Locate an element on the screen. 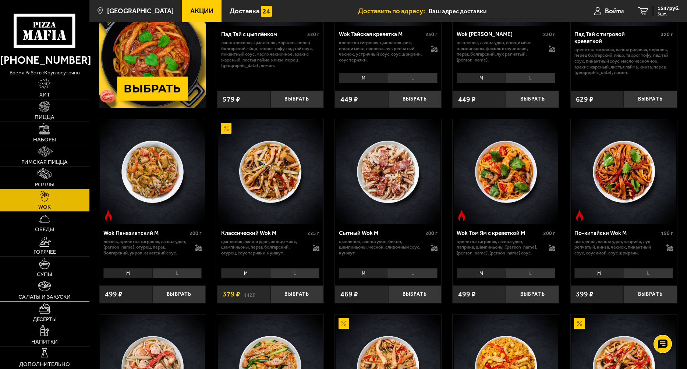 This screenshot has width=687, height=369. div: Wok Паназиатский M is located at coordinates (146, 233).